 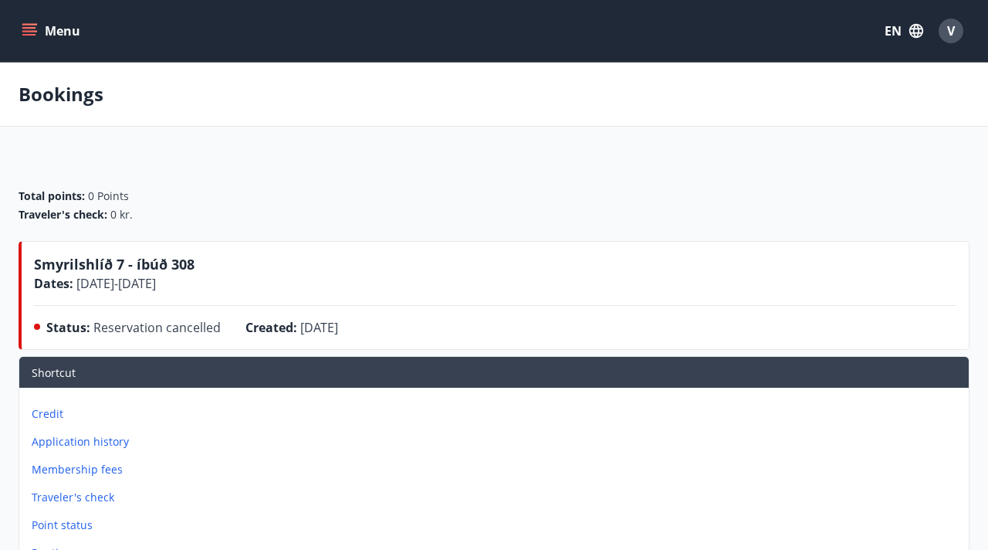 I want to click on p: Traveler's check, so click(x=497, y=497).